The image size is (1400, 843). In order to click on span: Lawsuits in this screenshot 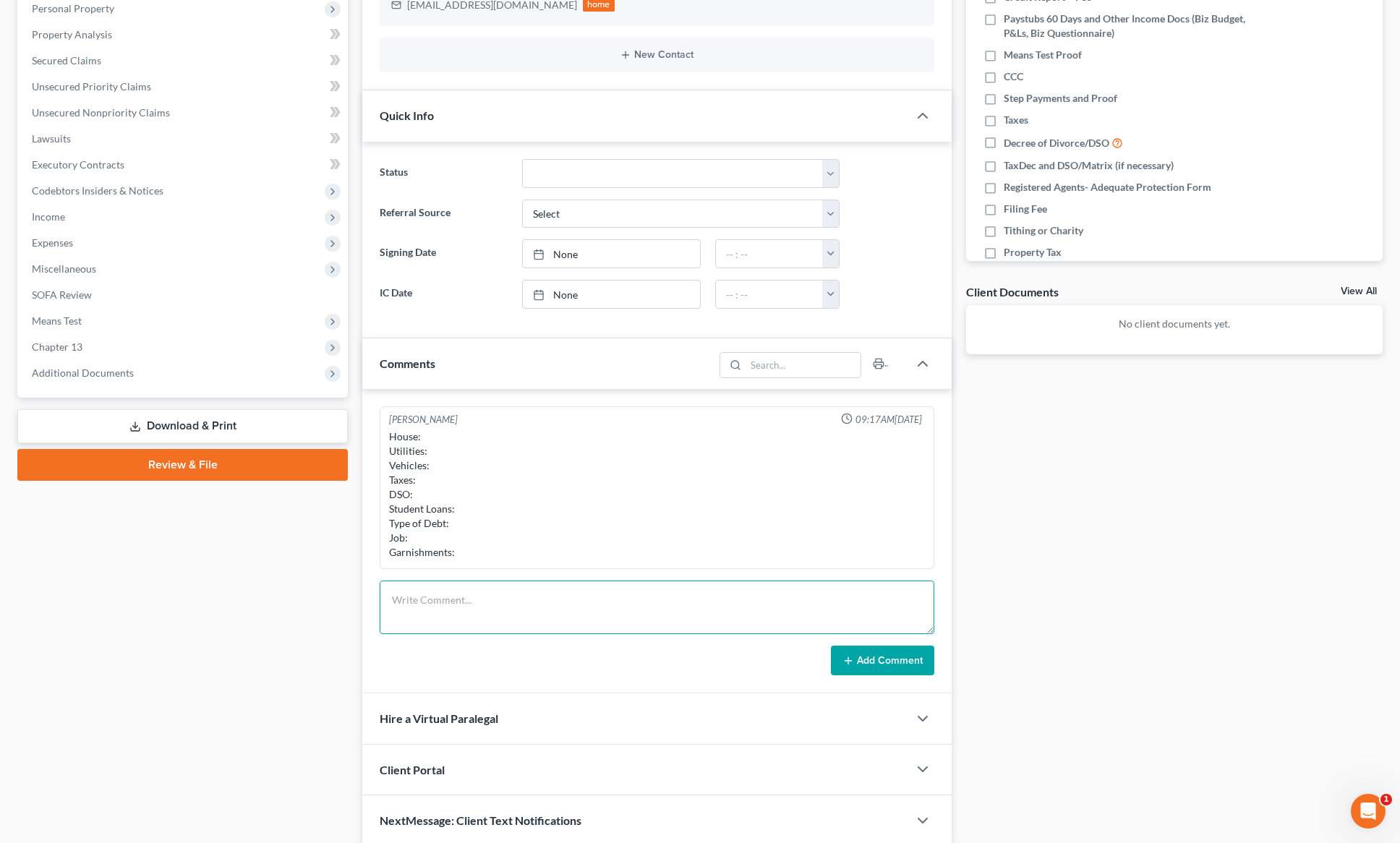, I will do `click(51, 138)`.